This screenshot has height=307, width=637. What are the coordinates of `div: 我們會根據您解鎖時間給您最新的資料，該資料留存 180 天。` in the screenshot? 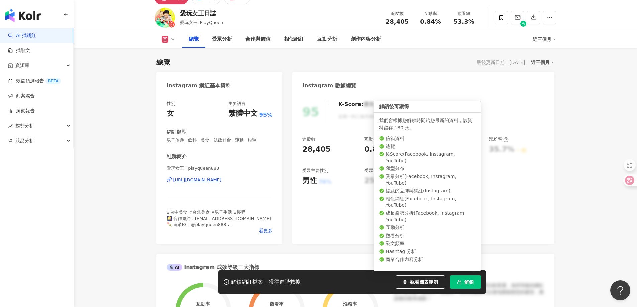 It's located at (427, 124).